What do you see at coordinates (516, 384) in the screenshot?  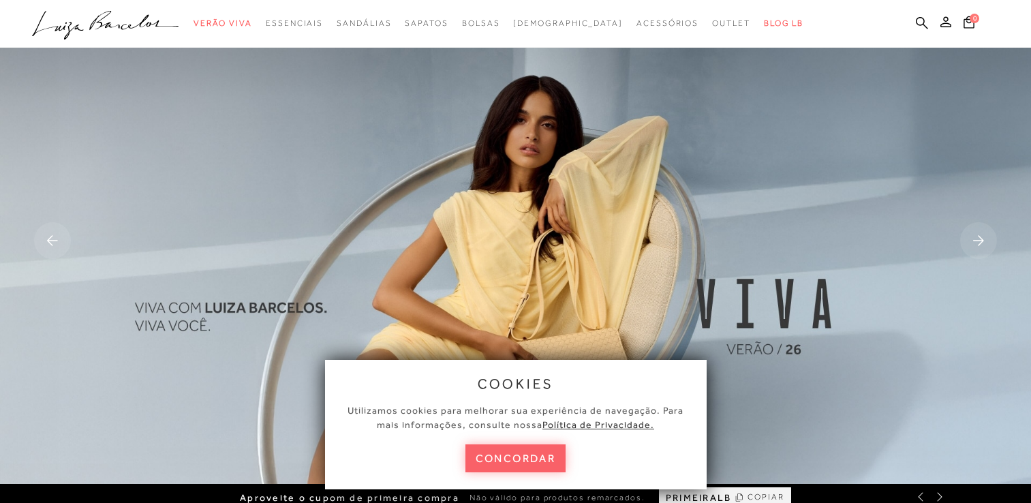 I see `span: cookies` at bounding box center [516, 384].